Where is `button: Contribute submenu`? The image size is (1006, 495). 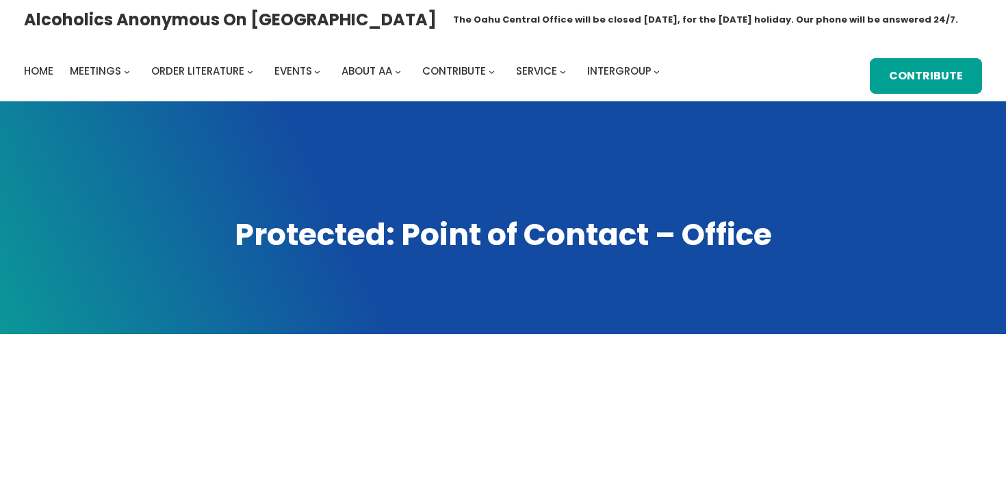 button: Contribute submenu is located at coordinates (492, 71).